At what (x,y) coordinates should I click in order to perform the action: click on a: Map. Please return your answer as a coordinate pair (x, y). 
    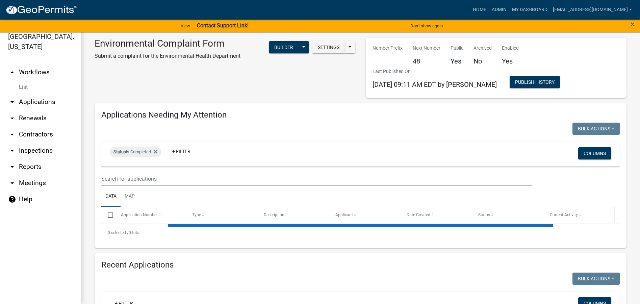
    Looking at the image, I should click on (130, 196).